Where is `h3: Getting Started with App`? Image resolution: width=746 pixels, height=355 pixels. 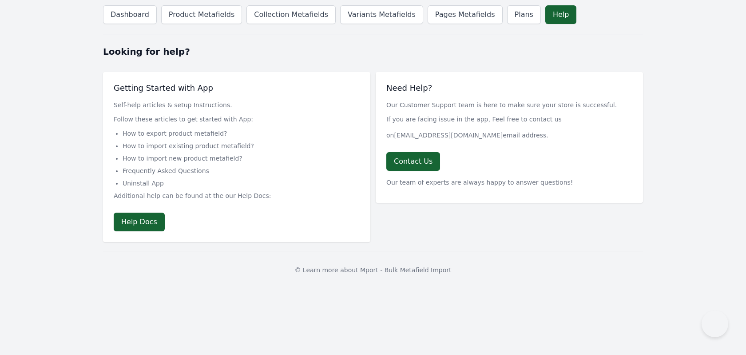
h3: Getting Started with App is located at coordinates (237, 88).